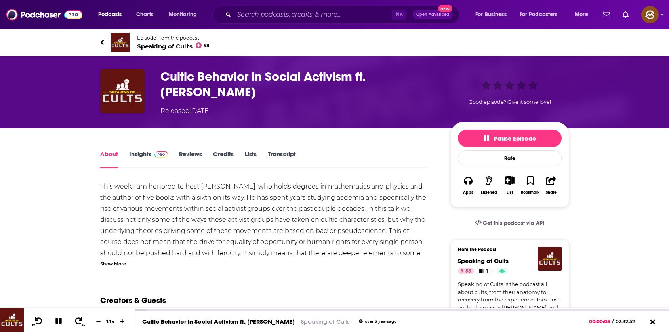 This screenshot has height=332, width=669. Describe the element at coordinates (650, 15) in the screenshot. I see `span: Logged in as hey85204` at that location.